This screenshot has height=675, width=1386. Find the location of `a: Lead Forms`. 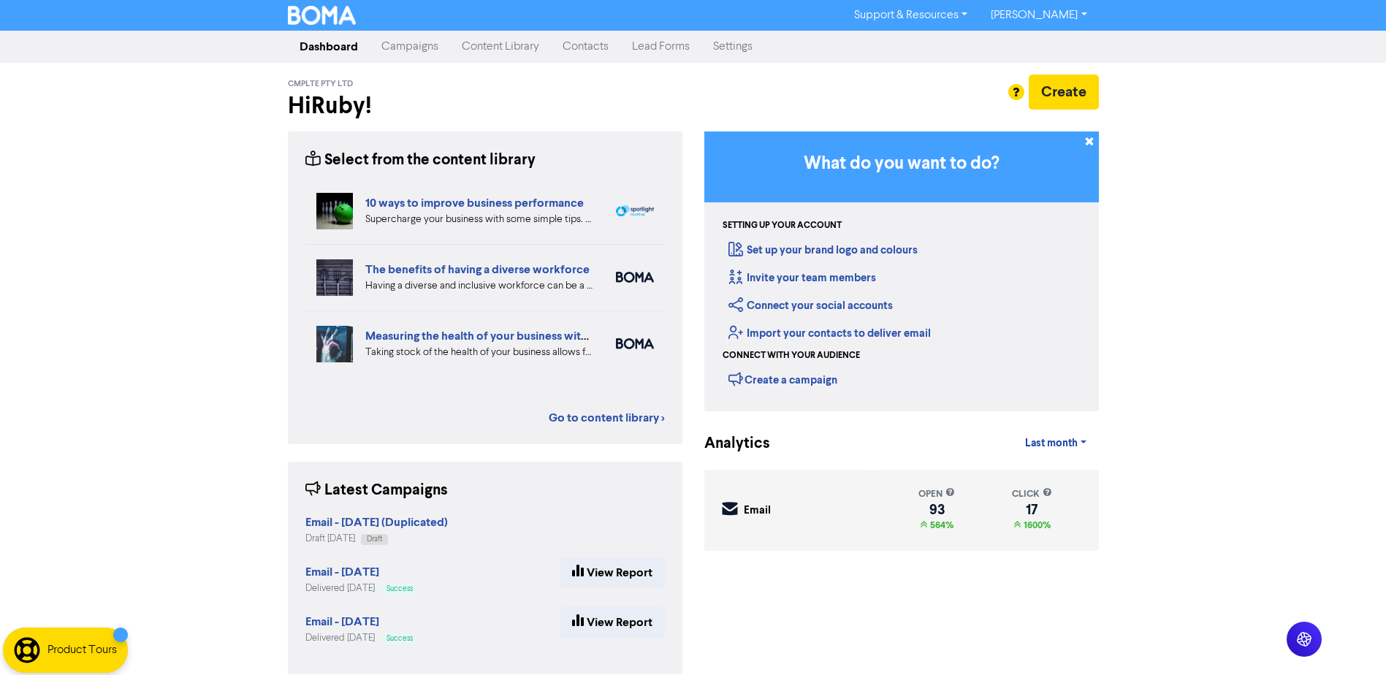

a: Lead Forms is located at coordinates (660, 47).